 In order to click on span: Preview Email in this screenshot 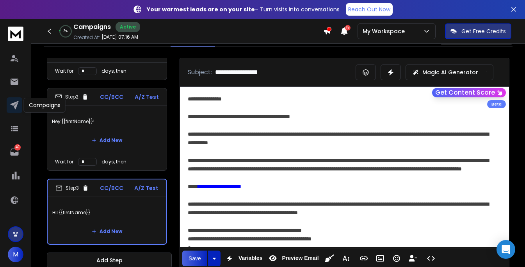, I will do `click(300, 258)`.